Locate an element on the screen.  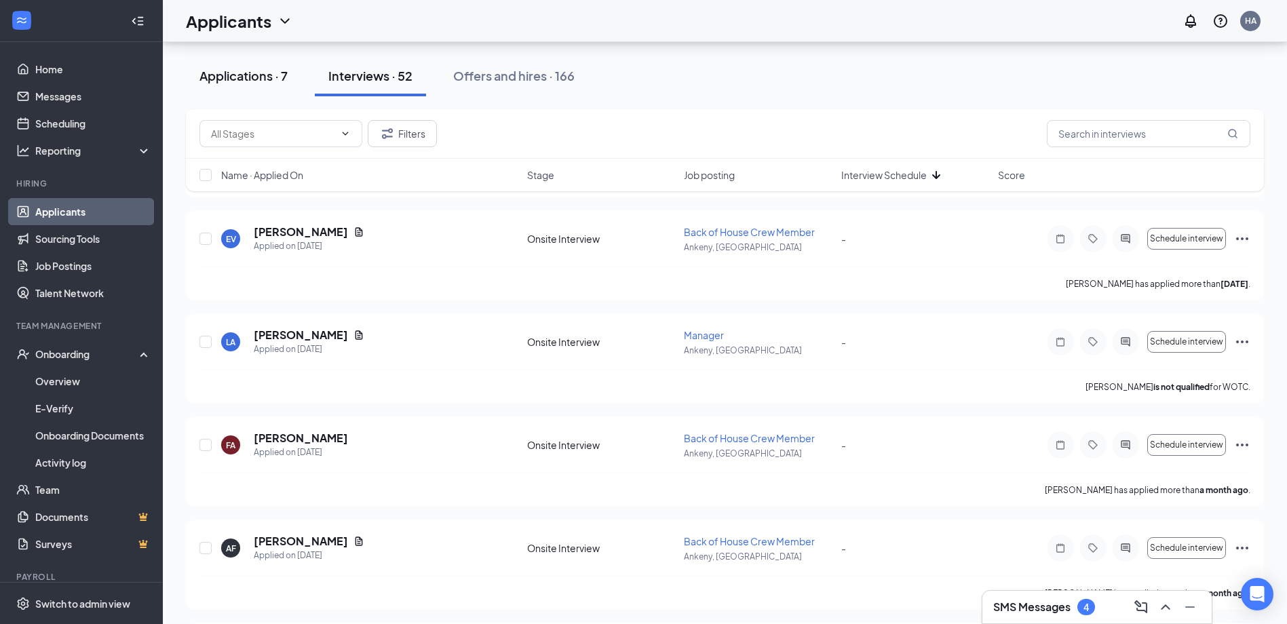
span: Job posting is located at coordinates (709, 175).